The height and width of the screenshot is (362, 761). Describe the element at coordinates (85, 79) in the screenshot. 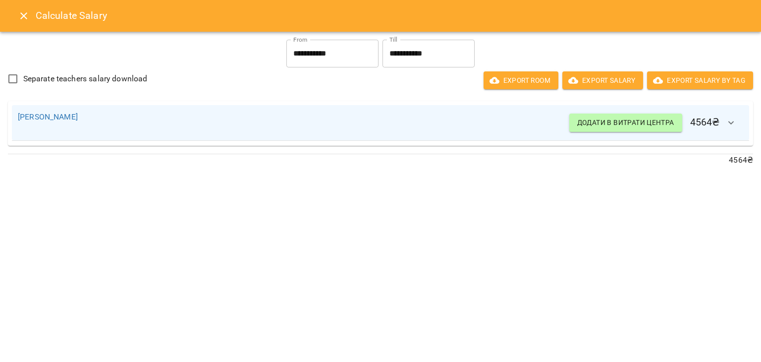

I see `span: Separate teachers salary download` at that location.